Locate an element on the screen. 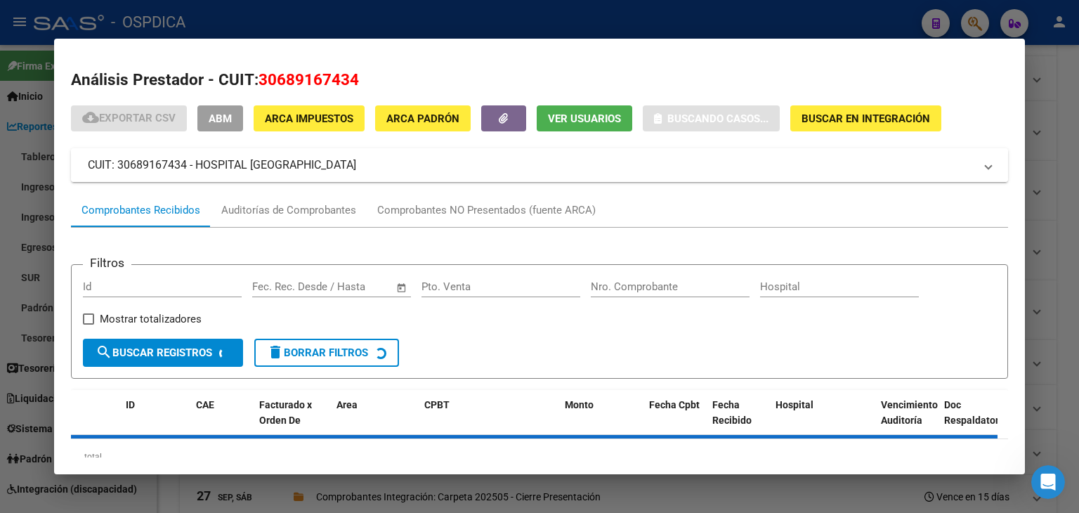 The height and width of the screenshot is (513, 1079). span: CPBT is located at coordinates (437, 405).